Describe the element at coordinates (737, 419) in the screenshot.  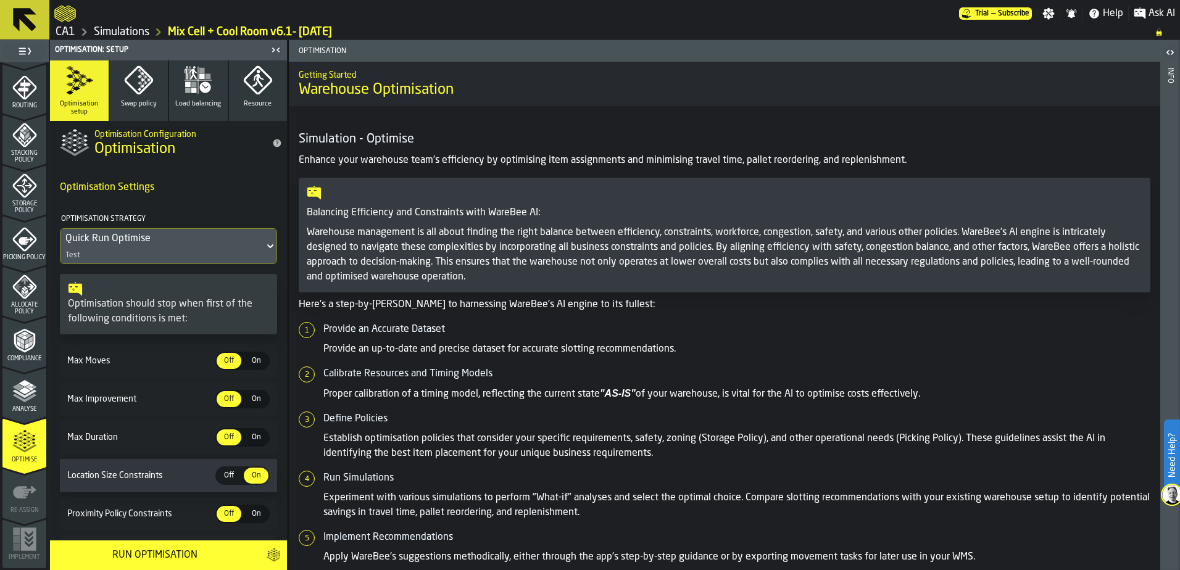
I see `h5: Define Policies` at that location.